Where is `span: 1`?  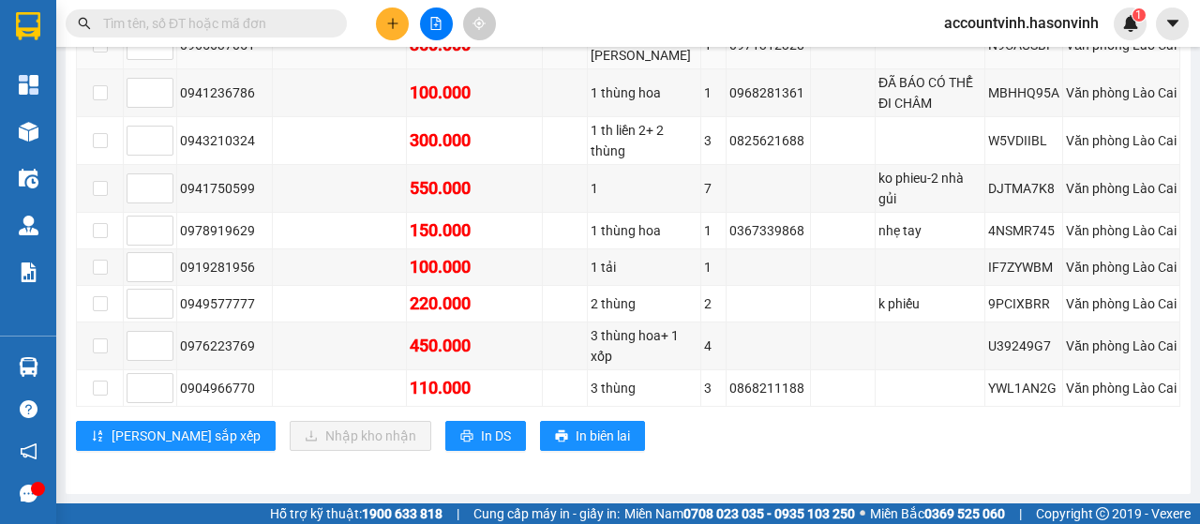 span: 1 is located at coordinates (1138, 15).